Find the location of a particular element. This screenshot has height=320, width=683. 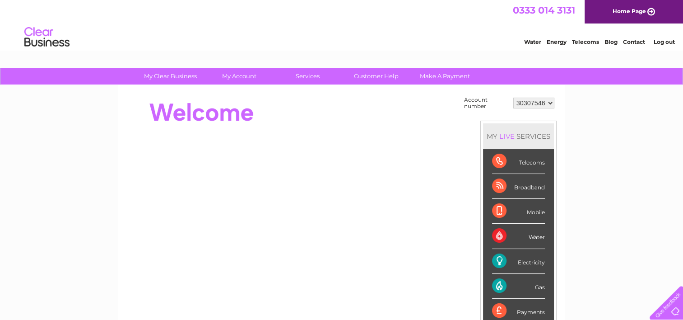

div: Water is located at coordinates (519, 236).